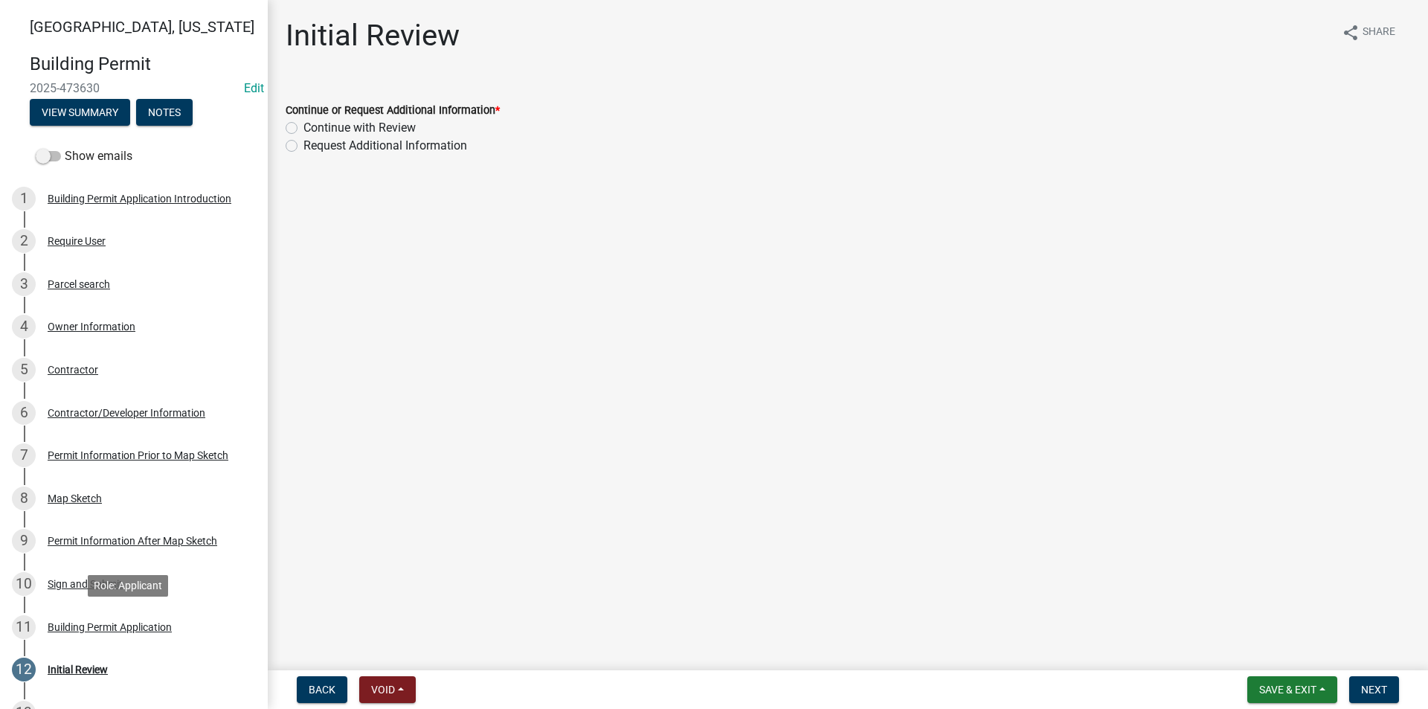 This screenshot has width=1428, height=709. What do you see at coordinates (164, 112) in the screenshot?
I see `button: Notes` at bounding box center [164, 112].